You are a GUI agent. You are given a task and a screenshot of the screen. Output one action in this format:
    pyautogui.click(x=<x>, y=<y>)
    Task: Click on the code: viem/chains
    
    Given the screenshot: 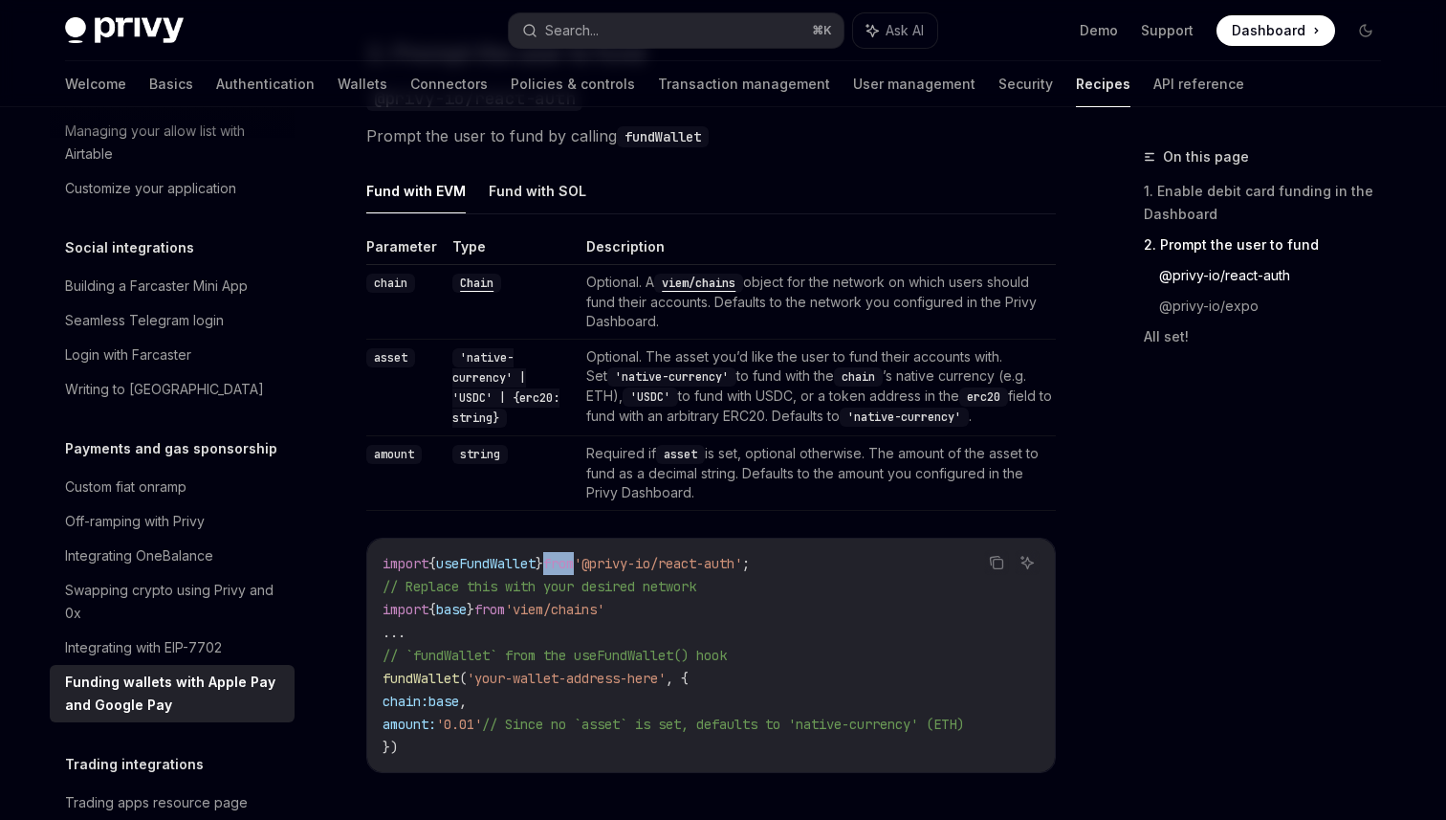 What is the action you would take?
    pyautogui.click(x=698, y=283)
    